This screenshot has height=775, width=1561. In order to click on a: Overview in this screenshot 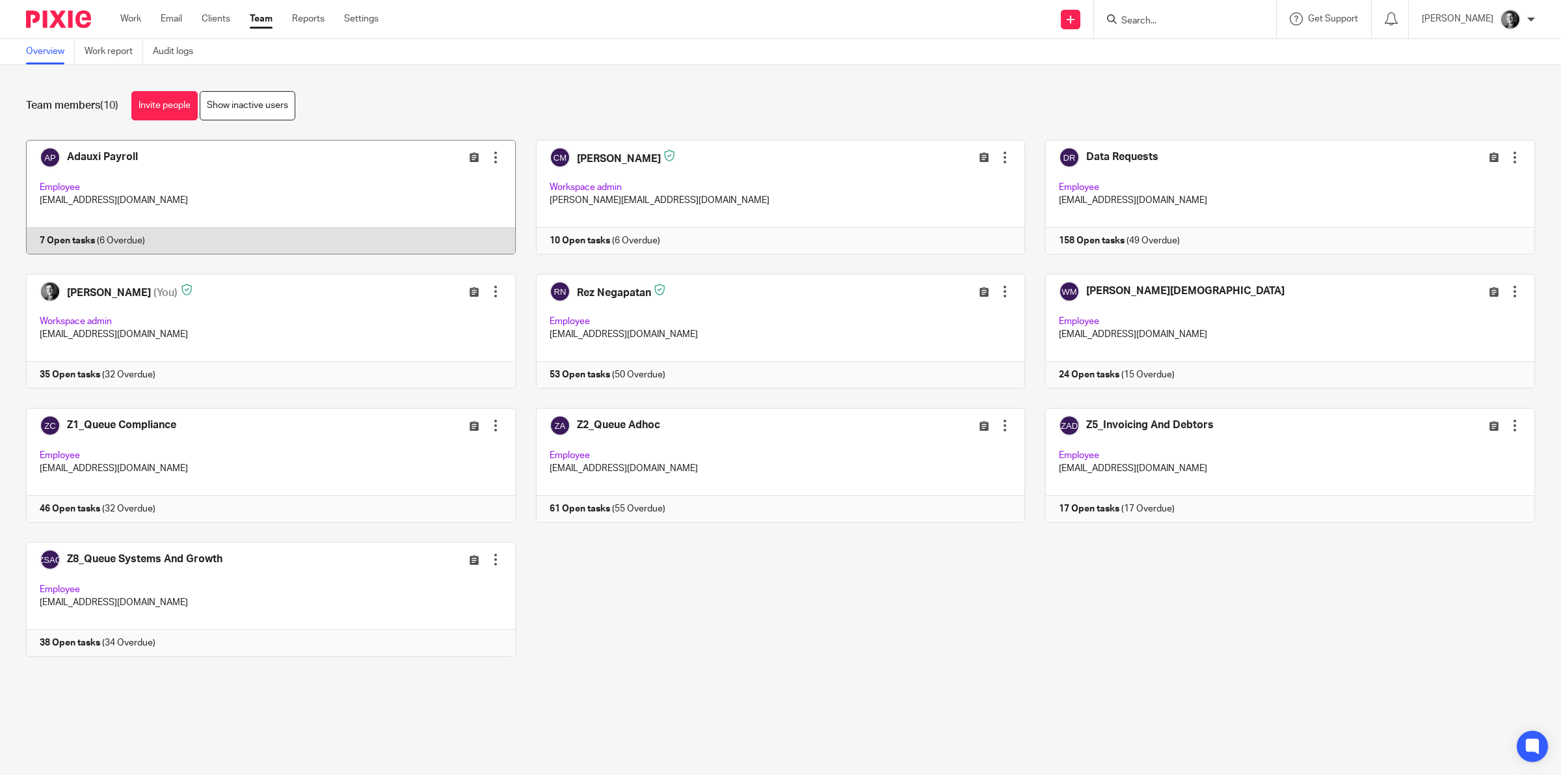, I will do `click(50, 51)`.